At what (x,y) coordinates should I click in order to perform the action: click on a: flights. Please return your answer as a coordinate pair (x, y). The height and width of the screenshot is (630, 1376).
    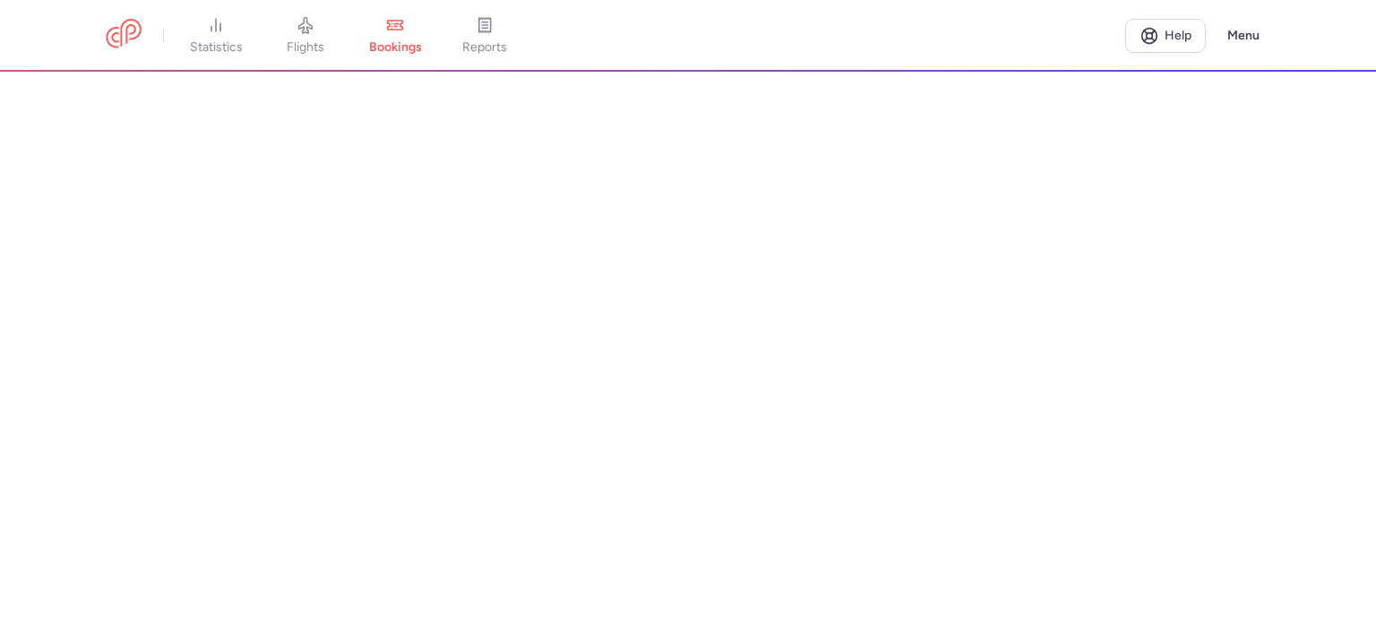
    Looking at the image, I should click on (306, 36).